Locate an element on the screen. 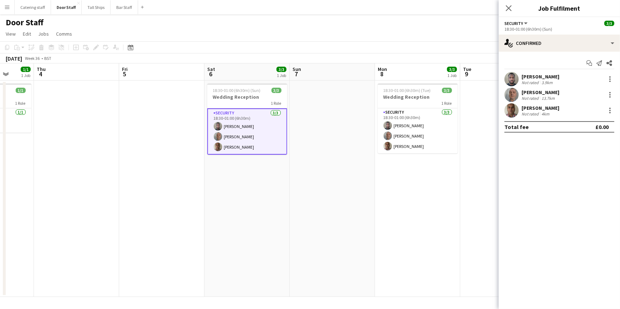  div: Confirmed is located at coordinates (560, 43).